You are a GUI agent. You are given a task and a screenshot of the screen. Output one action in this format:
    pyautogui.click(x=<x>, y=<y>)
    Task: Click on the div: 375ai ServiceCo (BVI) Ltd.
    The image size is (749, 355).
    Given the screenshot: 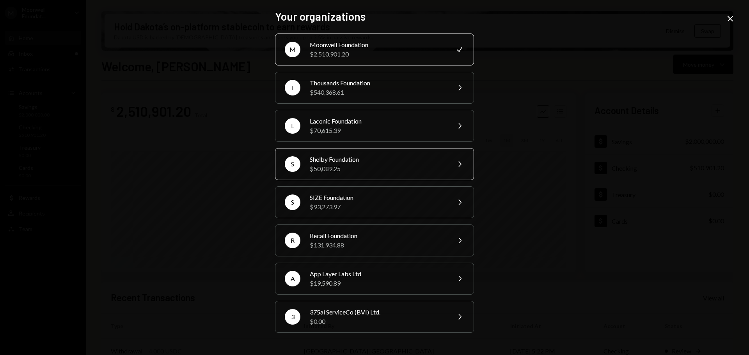 What is the action you would take?
    pyautogui.click(x=377, y=312)
    